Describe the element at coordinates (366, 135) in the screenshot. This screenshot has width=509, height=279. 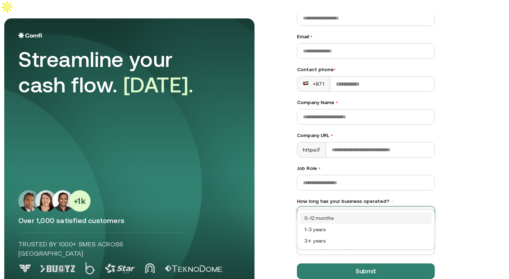
I see `label: Company URL` at that location.